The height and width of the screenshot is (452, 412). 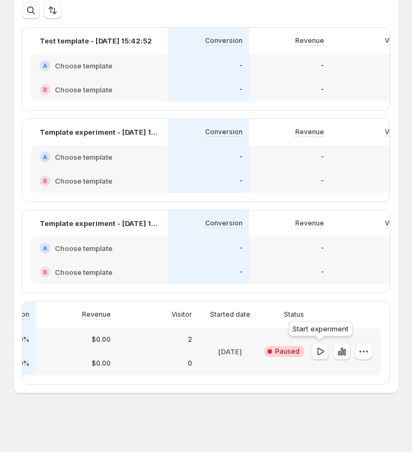 I want to click on p: 0, so click(x=190, y=363).